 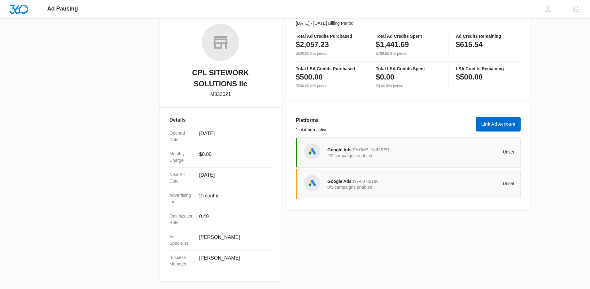 What do you see at coordinates (328, 69) in the screenshot?
I see `p: Total LSA Credits Purchased` at bounding box center [328, 69].